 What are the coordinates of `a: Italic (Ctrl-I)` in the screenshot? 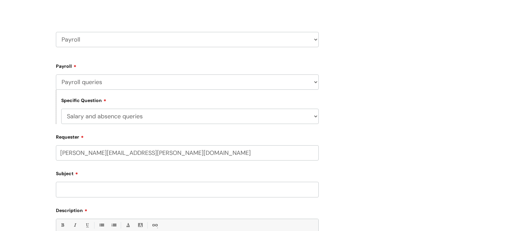 It's located at (75, 225).